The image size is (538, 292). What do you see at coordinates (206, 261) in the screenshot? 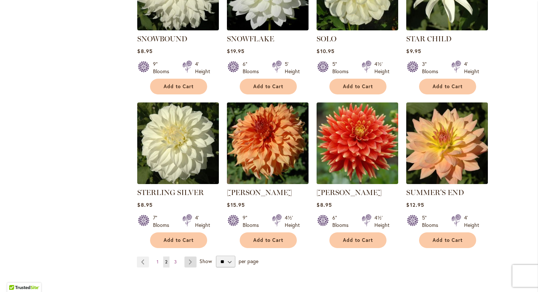
I see `span: Show` at bounding box center [206, 261].